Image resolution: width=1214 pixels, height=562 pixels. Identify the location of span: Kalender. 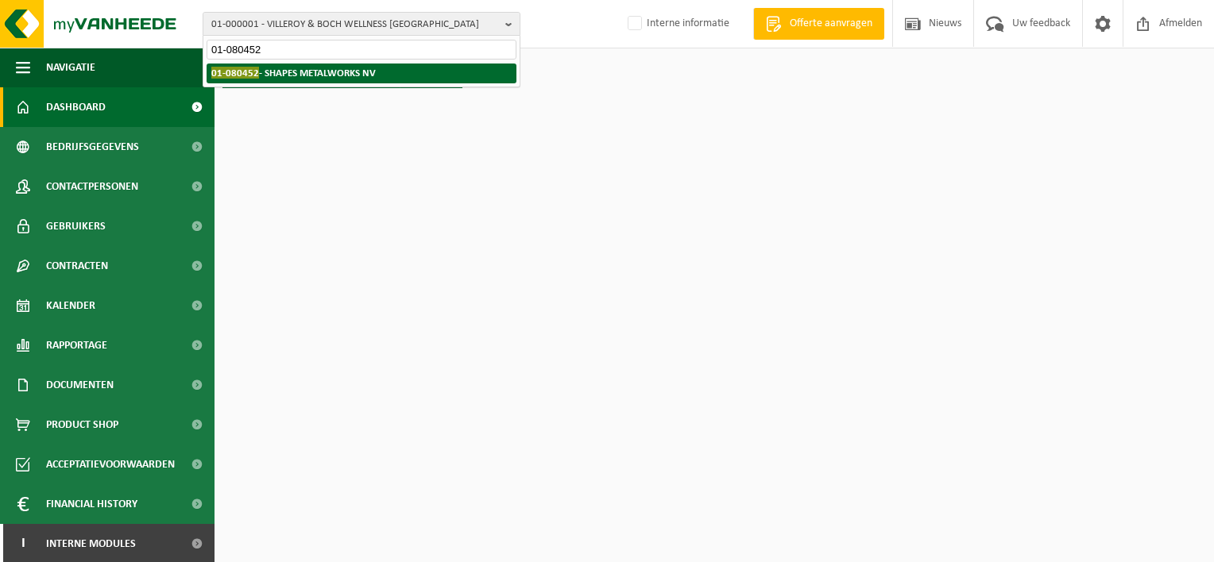
(71, 306).